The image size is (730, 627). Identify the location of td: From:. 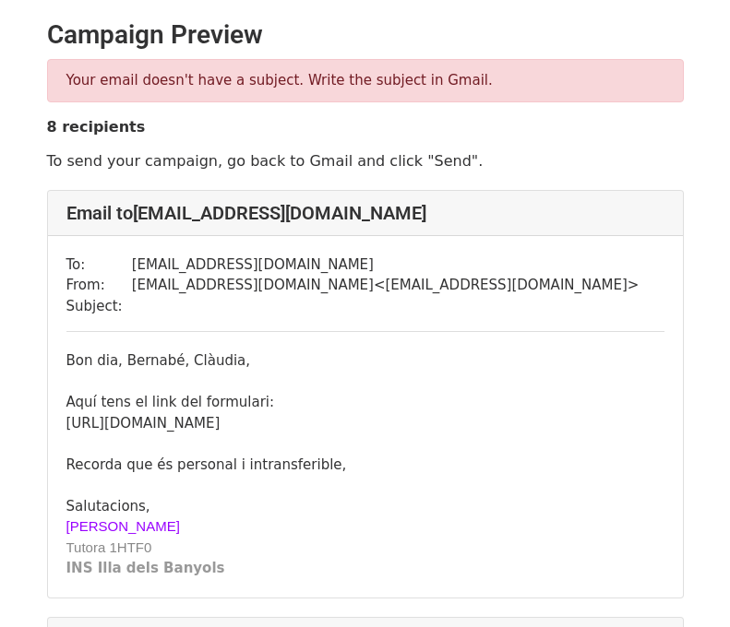
(99, 285).